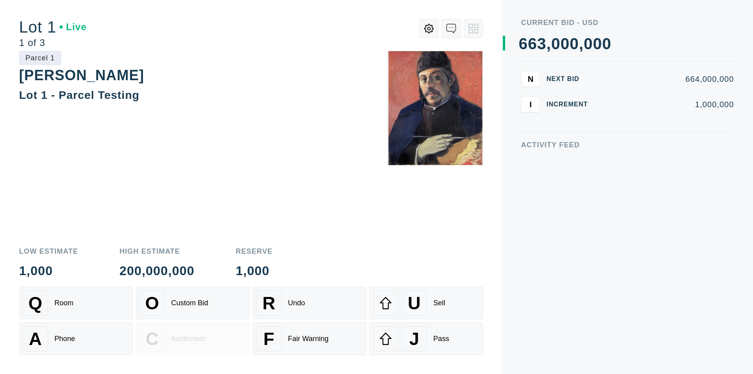 The image size is (753, 374). What do you see at coordinates (35, 339) in the screenshot?
I see `span: A` at bounding box center [35, 339].